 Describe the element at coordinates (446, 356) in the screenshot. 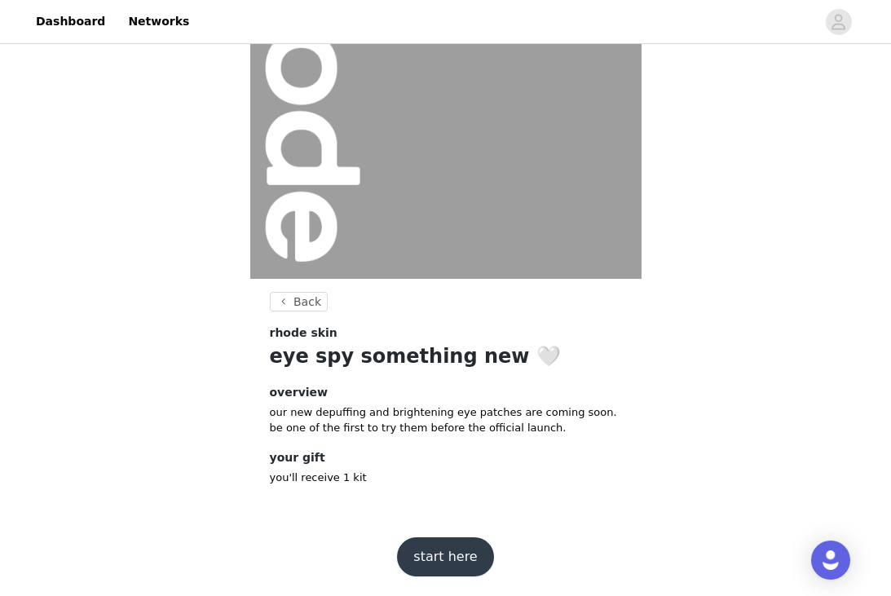

I see `h1: eye spy something new 🤍` at that location.